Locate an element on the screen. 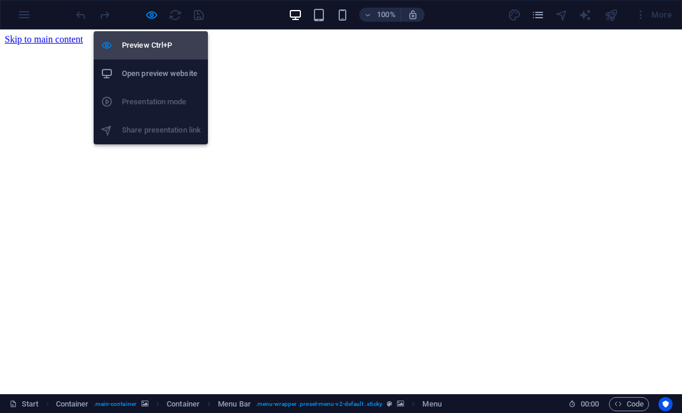 The height and width of the screenshot is (413, 682). button: Code is located at coordinates (629, 404).